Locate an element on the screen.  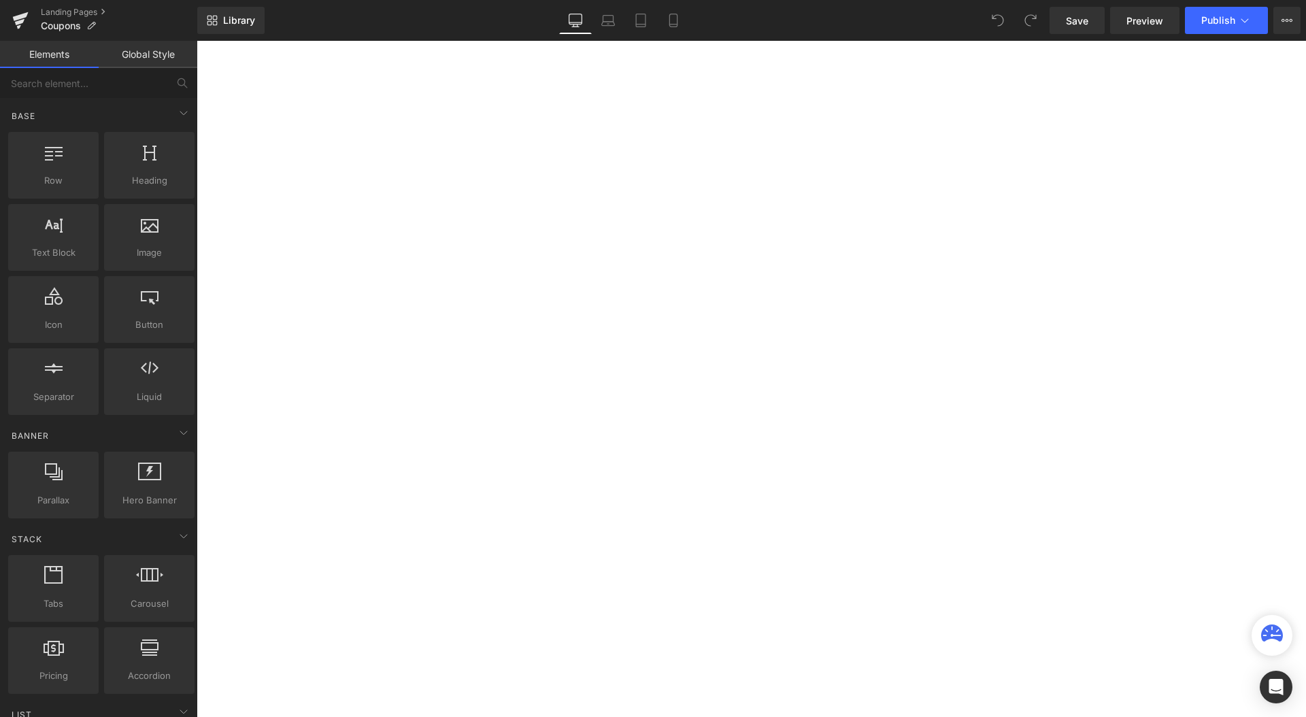
span: Row is located at coordinates (53, 180).